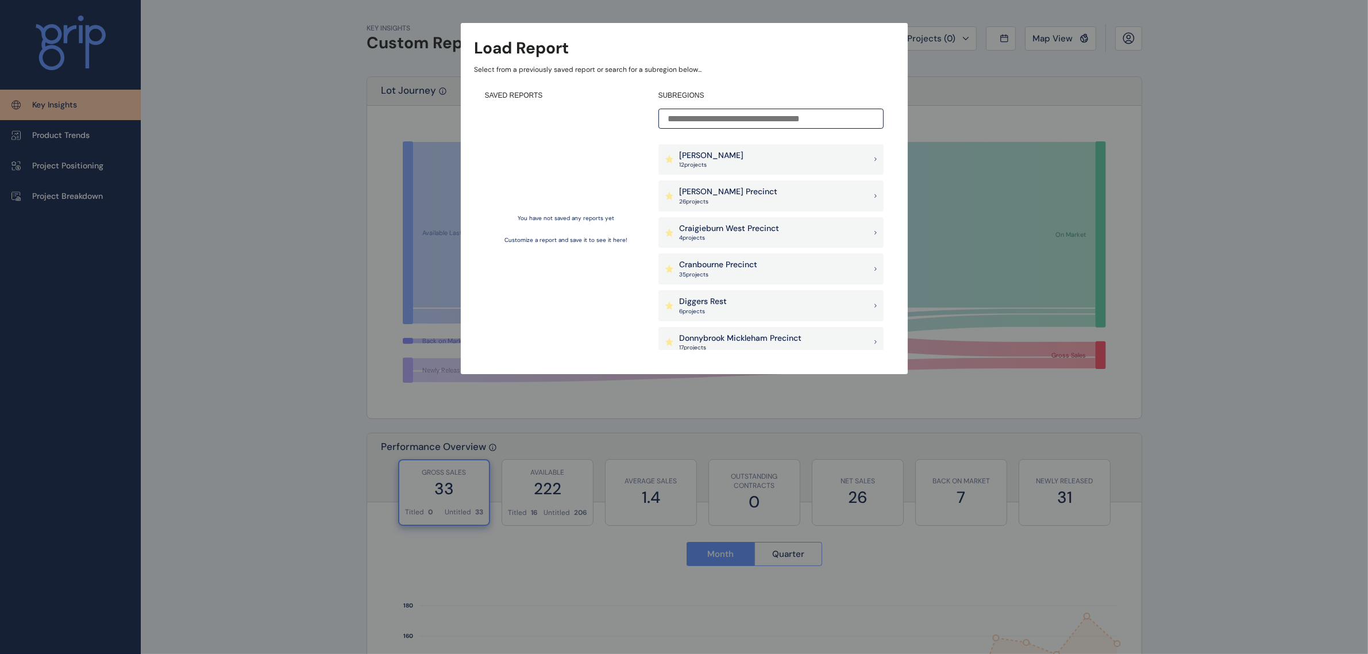 This screenshot has height=654, width=1368. What do you see at coordinates (719, 275) in the screenshot?
I see `p: 35 project s` at bounding box center [719, 275].